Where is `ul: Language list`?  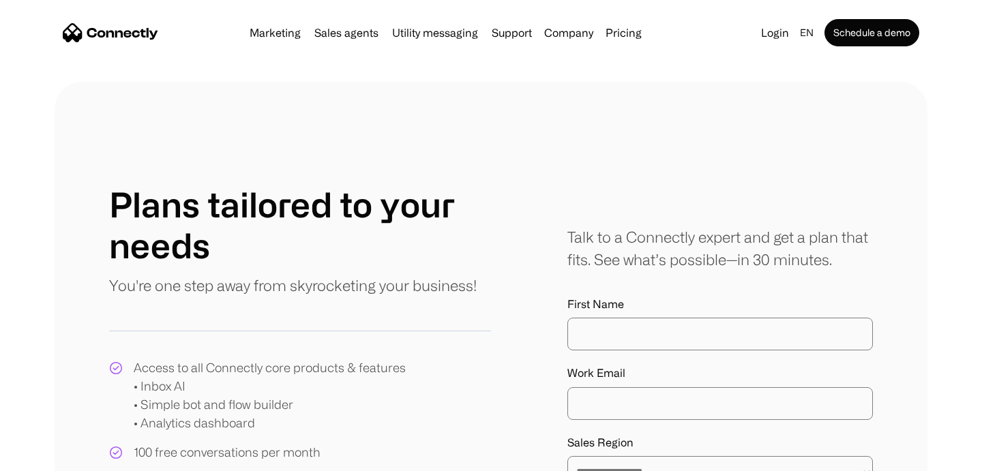
ul: Language list is located at coordinates (55, 457).